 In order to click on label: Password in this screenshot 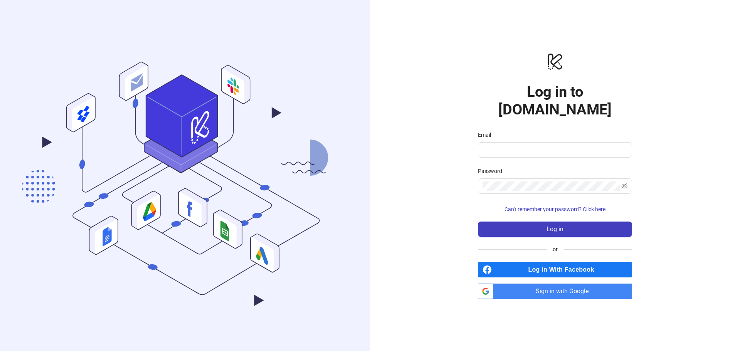, I will do `click(493, 171)`.